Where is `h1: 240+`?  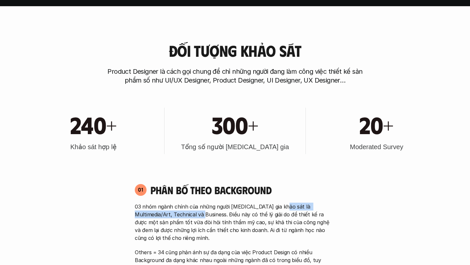
h1: 240+ is located at coordinates (93, 124).